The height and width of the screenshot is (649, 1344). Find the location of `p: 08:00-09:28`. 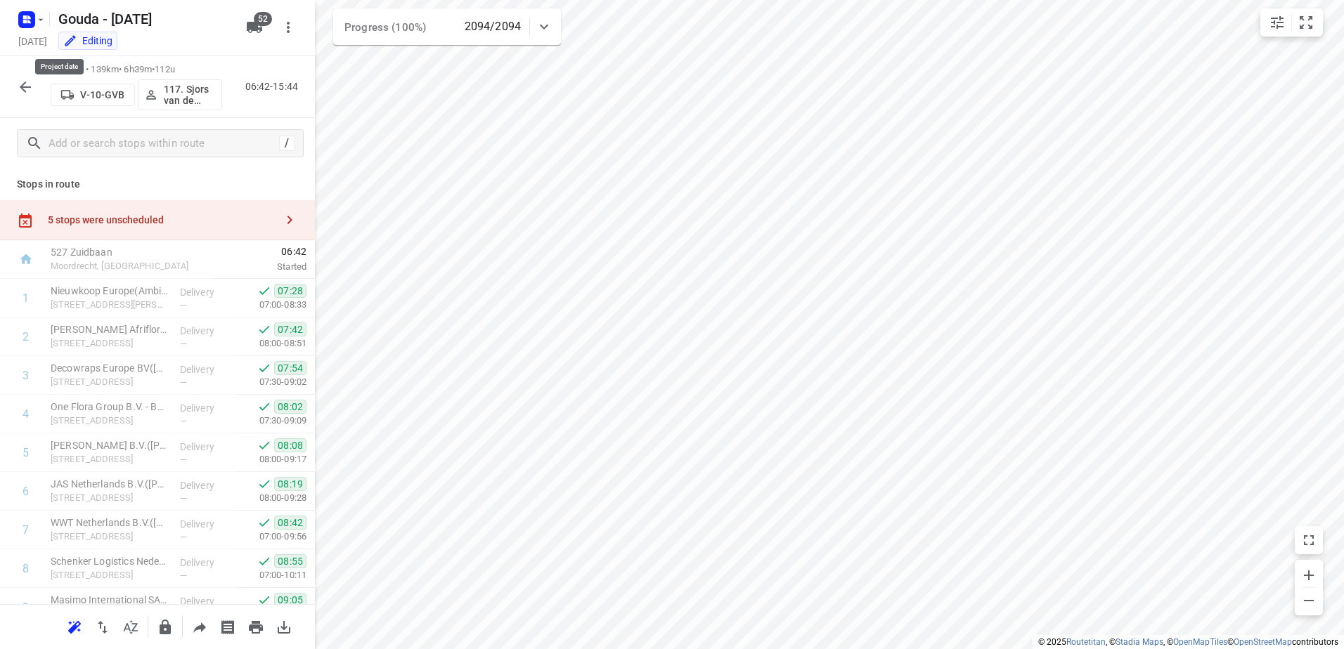

p: 08:00-09:28 is located at coordinates (271, 498).